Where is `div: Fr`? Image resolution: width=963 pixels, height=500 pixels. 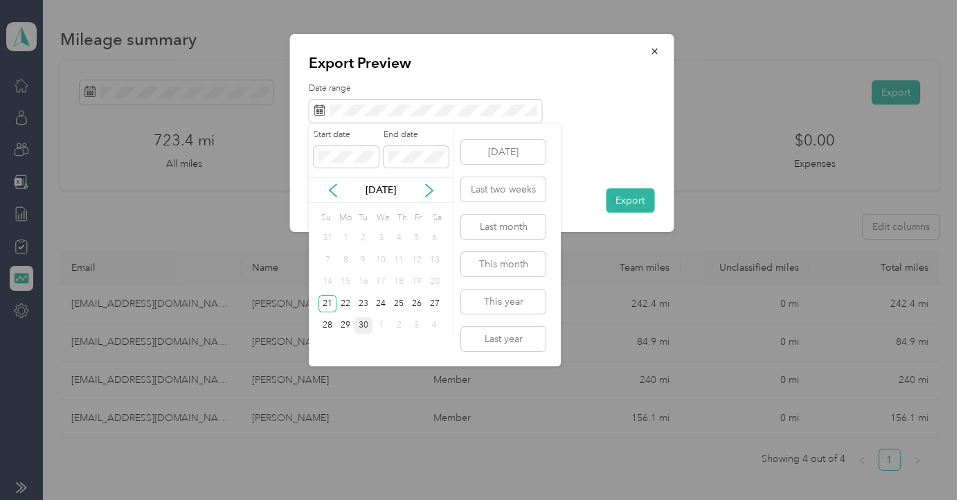 div: Fr is located at coordinates (419, 217).